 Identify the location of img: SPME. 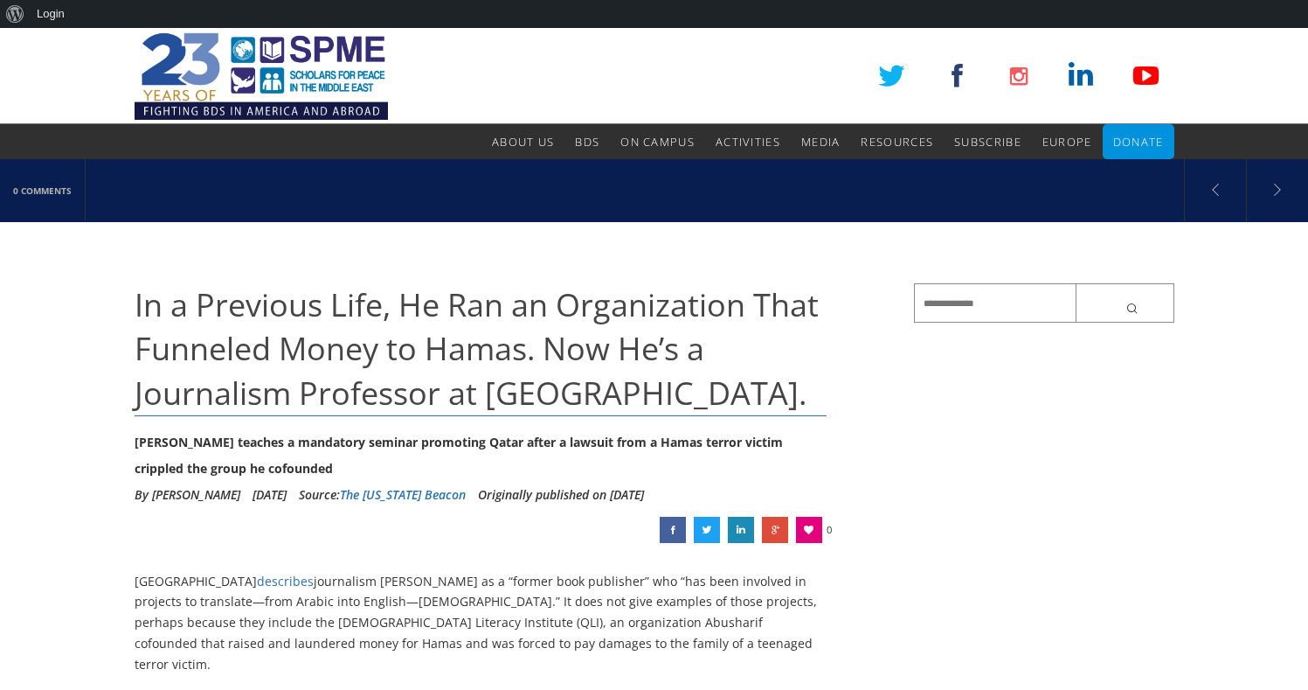
(261, 76).